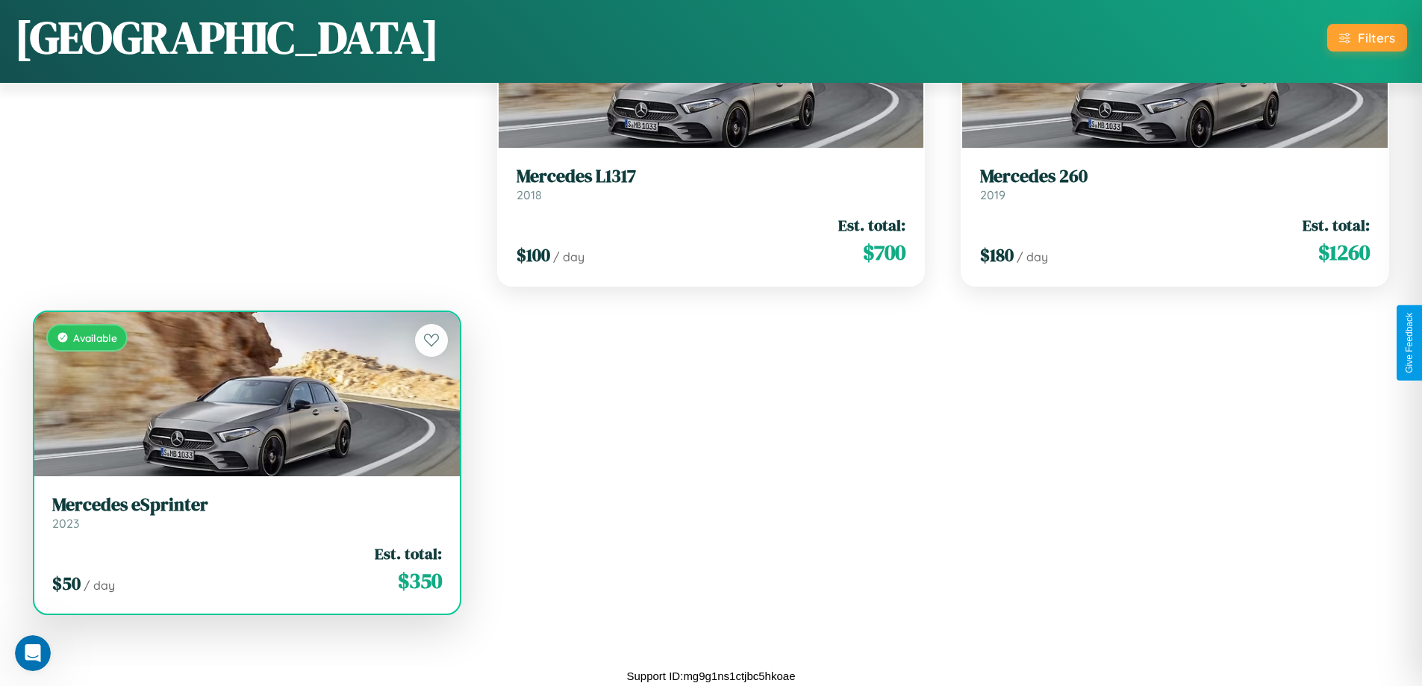 The height and width of the screenshot is (686, 1422). I want to click on a: Mercedes eSprinter2023, so click(247, 512).